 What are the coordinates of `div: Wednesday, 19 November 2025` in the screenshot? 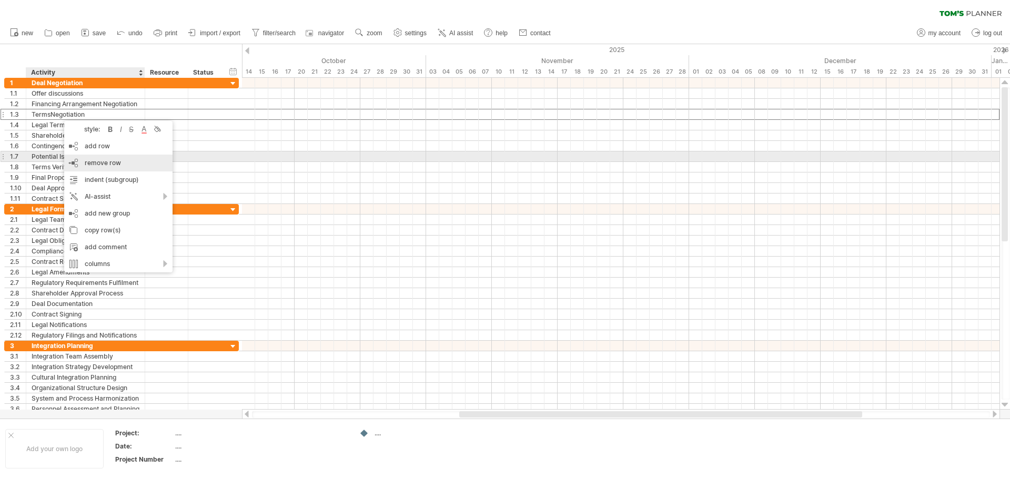 It's located at (590, 72).